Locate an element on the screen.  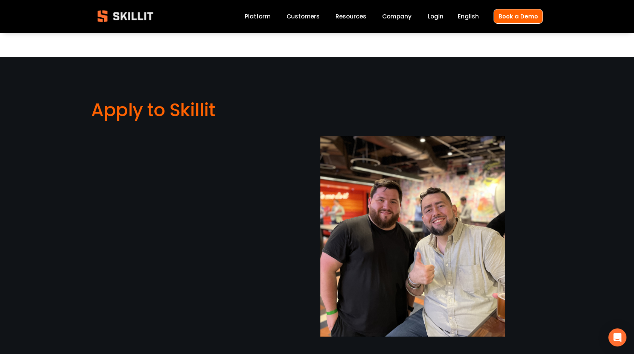
div: Open Intercom Messenger is located at coordinates (618, 338).